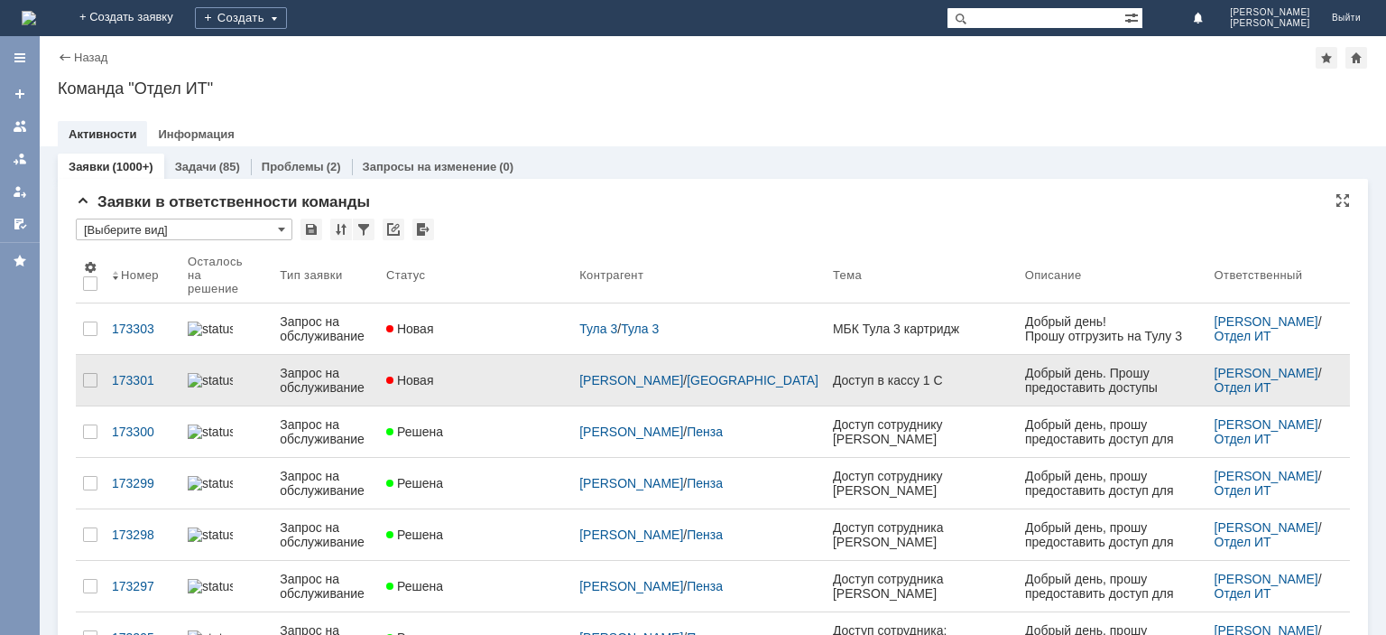  Describe the element at coordinates (229, 166) in the screenshot. I see `div: (85)` at that location.